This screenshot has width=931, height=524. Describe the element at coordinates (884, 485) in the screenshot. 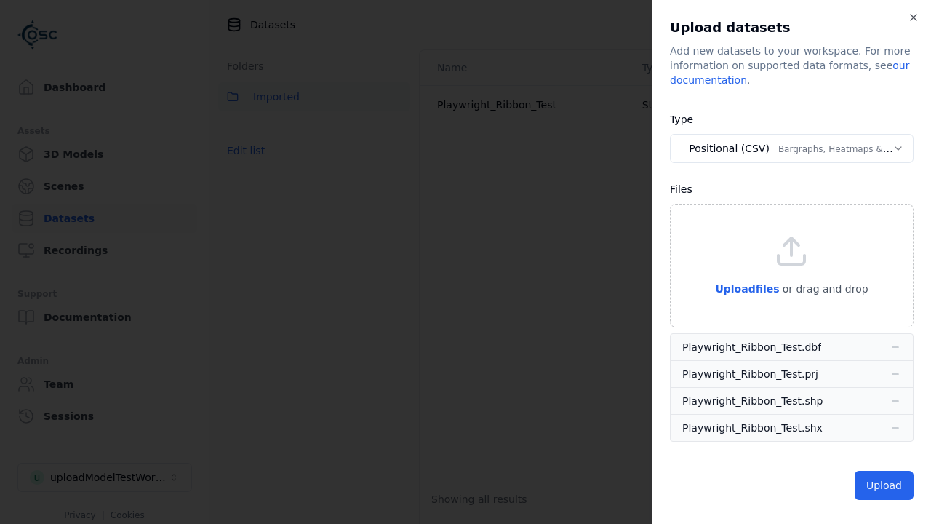

I see `button: Upload` at that location.